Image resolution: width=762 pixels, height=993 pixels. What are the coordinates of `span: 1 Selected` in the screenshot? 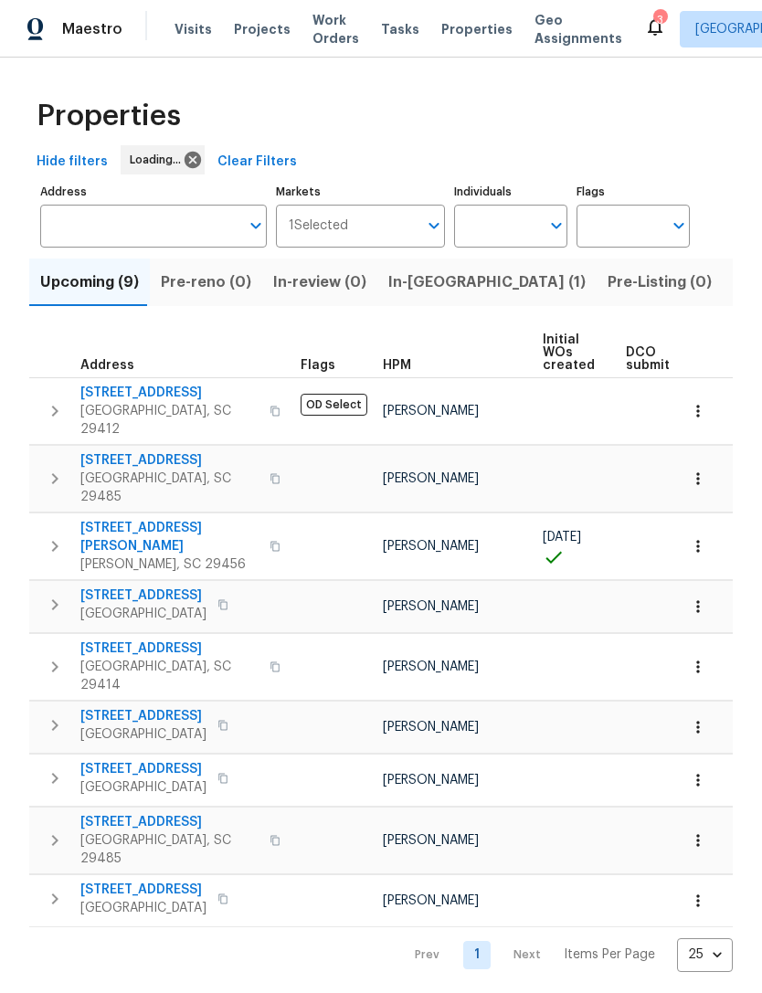 It's located at (318, 226).